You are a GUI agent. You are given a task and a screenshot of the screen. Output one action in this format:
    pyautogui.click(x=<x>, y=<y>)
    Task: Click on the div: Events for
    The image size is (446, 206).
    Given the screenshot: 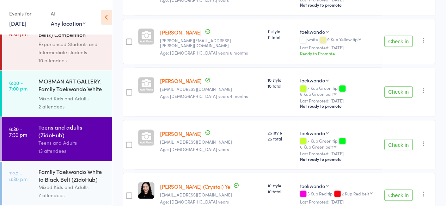 What is the action you would take?
    pyautogui.click(x=26, y=13)
    